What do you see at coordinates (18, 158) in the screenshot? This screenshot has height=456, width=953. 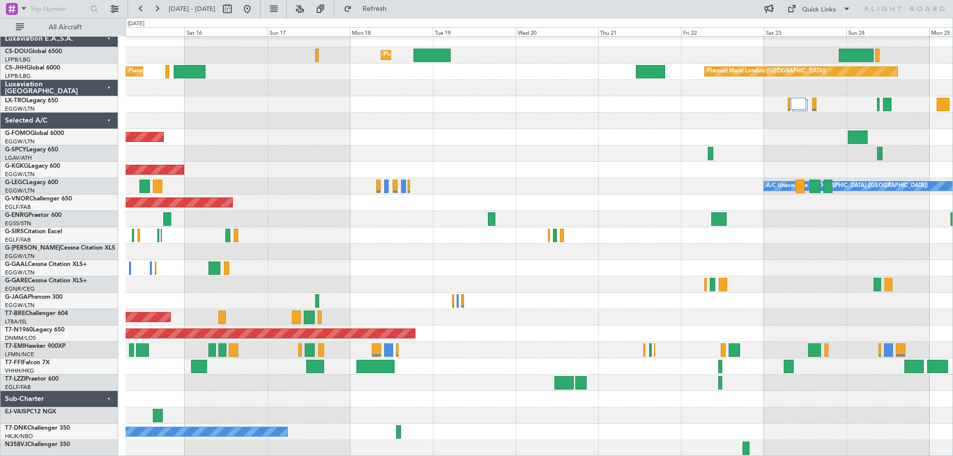 I see `a: LGAV/ATH` at bounding box center [18, 158].